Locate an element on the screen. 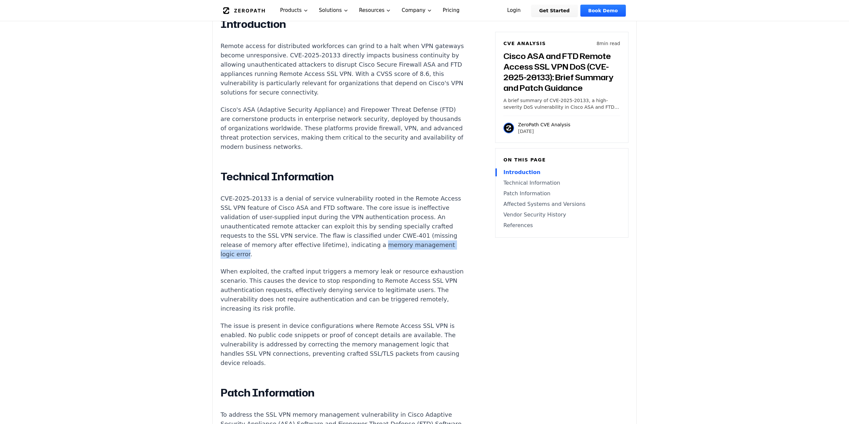  p: 8 min read is located at coordinates (608, 43).